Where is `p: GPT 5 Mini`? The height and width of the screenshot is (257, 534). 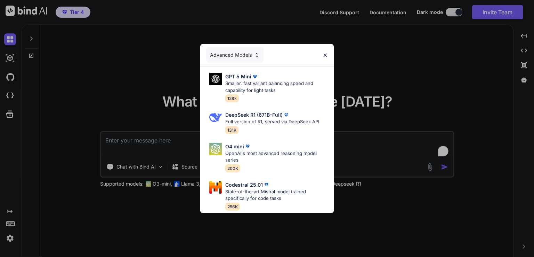
p: GPT 5 Mini is located at coordinates (238, 76).